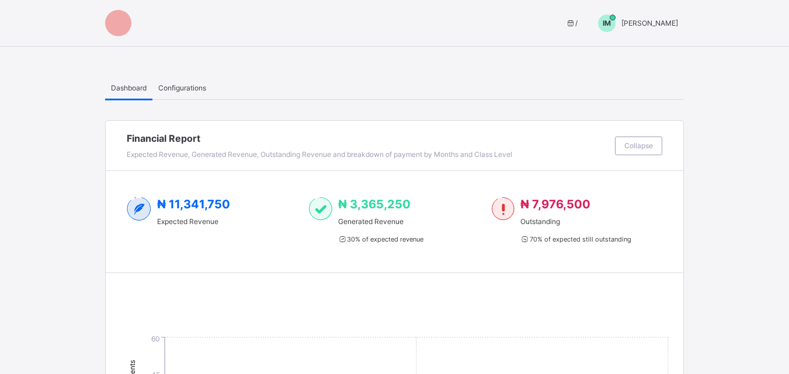 The height and width of the screenshot is (374, 789). What do you see at coordinates (556, 204) in the screenshot?
I see `span: ₦ 7,976,500` at bounding box center [556, 204].